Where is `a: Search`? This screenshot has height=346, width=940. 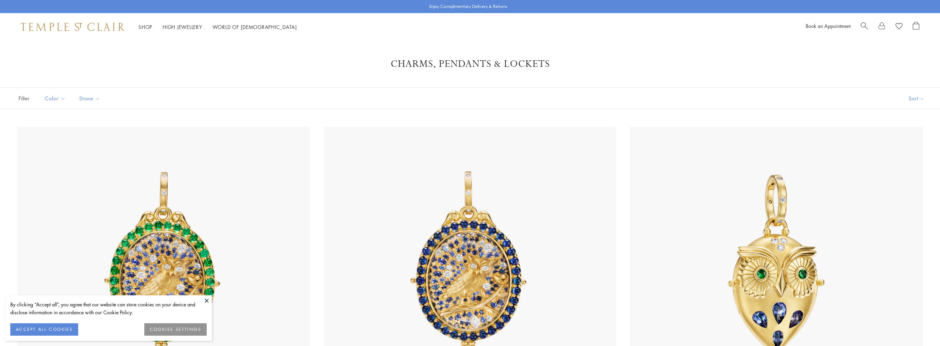 a: Search is located at coordinates (865, 27).